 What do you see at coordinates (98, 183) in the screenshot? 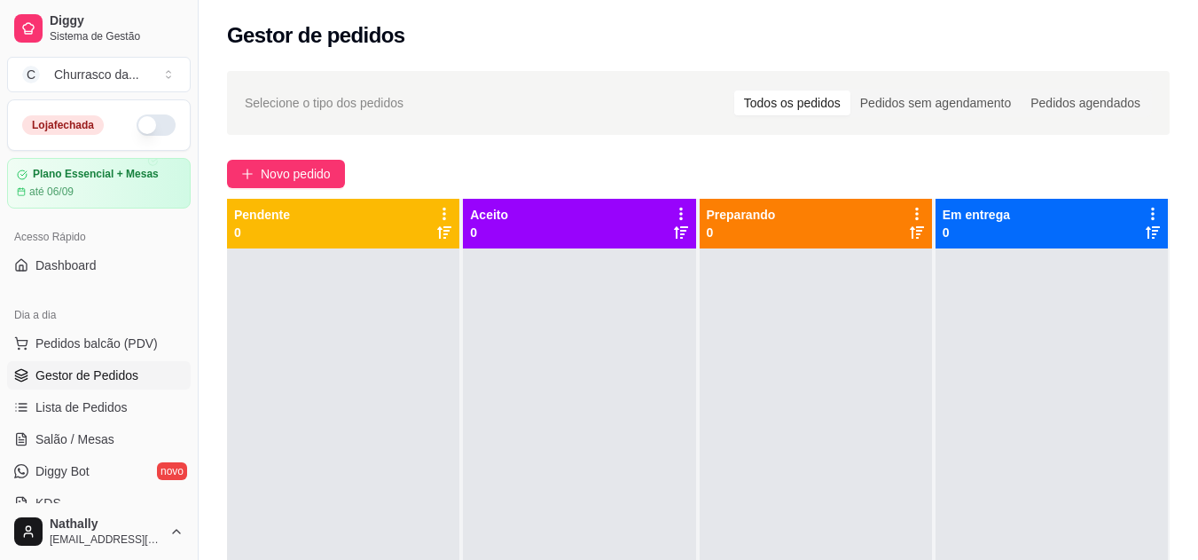
I see `a: Plano Essencial + Mesasaté 06/09` at bounding box center [98, 183].